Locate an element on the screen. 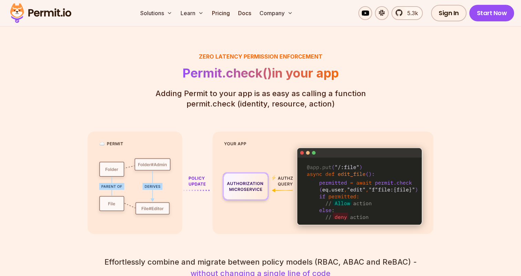 The width and height of the screenshot is (521, 276). a: 5.3k is located at coordinates (407, 13).